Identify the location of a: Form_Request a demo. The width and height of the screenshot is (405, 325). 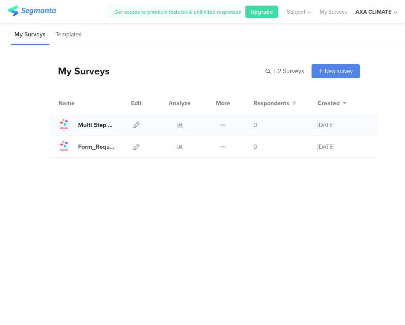
(86, 146).